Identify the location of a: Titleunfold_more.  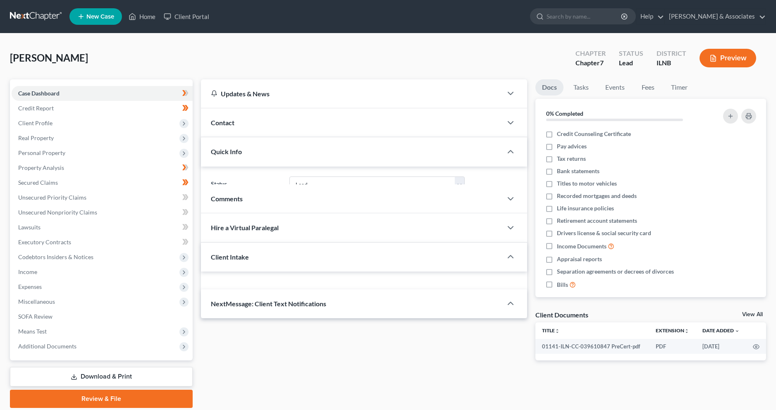
(551, 330).